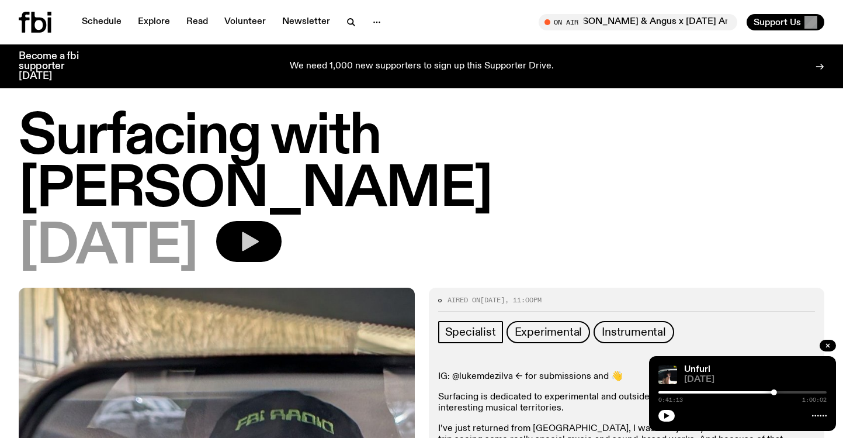 The width and height of the screenshot is (843, 438). Describe the element at coordinates (197, 22) in the screenshot. I see `a: Read` at that location.